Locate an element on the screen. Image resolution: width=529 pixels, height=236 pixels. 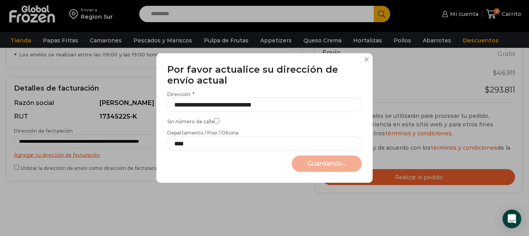
label: Departamento / Piso / Oficina is located at coordinates (264, 140).